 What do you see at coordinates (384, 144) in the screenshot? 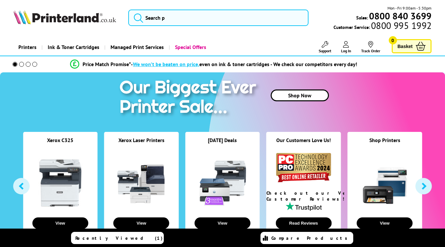
I see `div: Shop Printers` at bounding box center [384, 144].